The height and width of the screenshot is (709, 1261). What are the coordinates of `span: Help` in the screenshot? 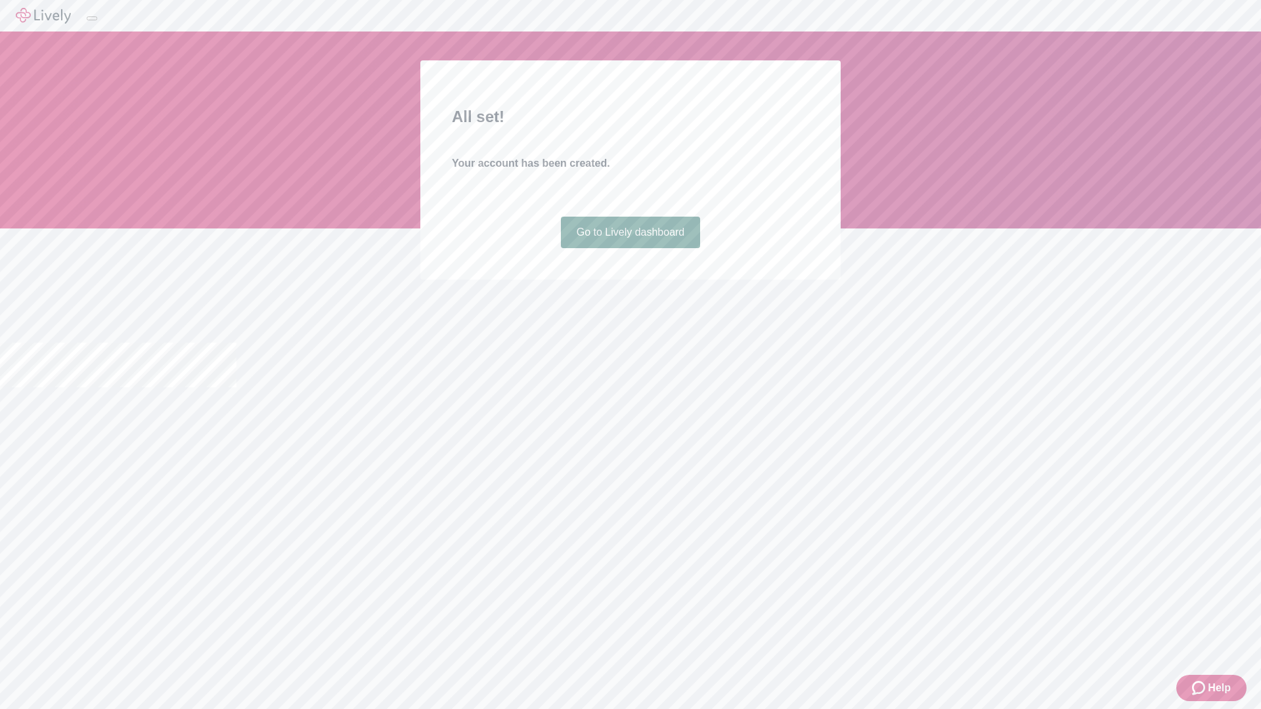 It's located at (1219, 688).